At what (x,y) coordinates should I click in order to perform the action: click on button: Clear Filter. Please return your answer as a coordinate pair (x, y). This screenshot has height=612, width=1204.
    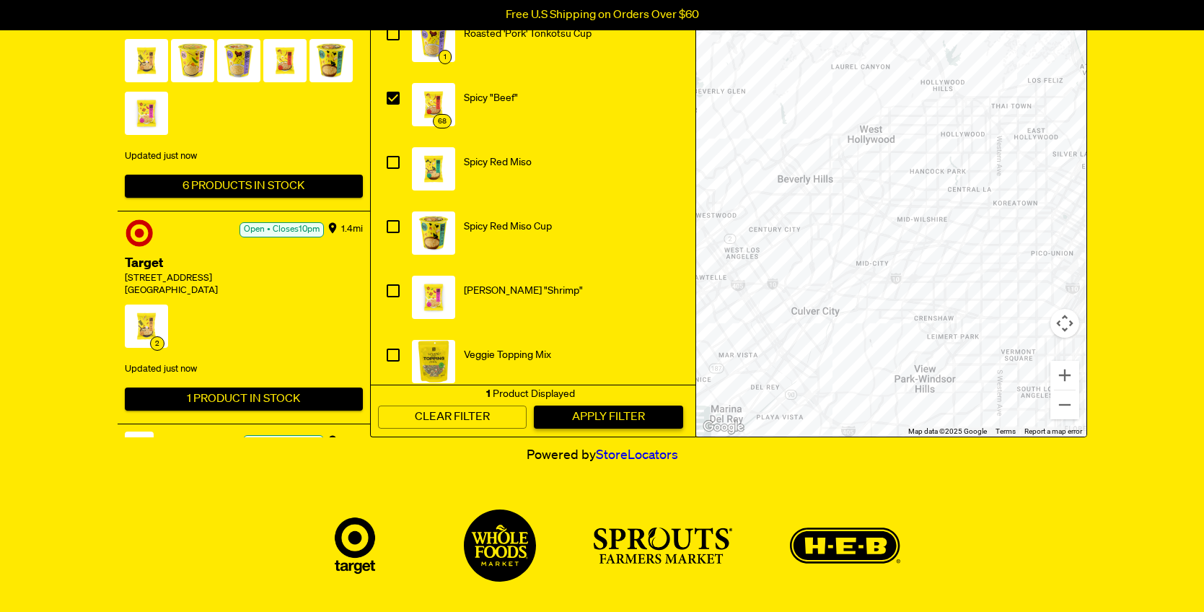
    Looking at the image, I should click on (452, 417).